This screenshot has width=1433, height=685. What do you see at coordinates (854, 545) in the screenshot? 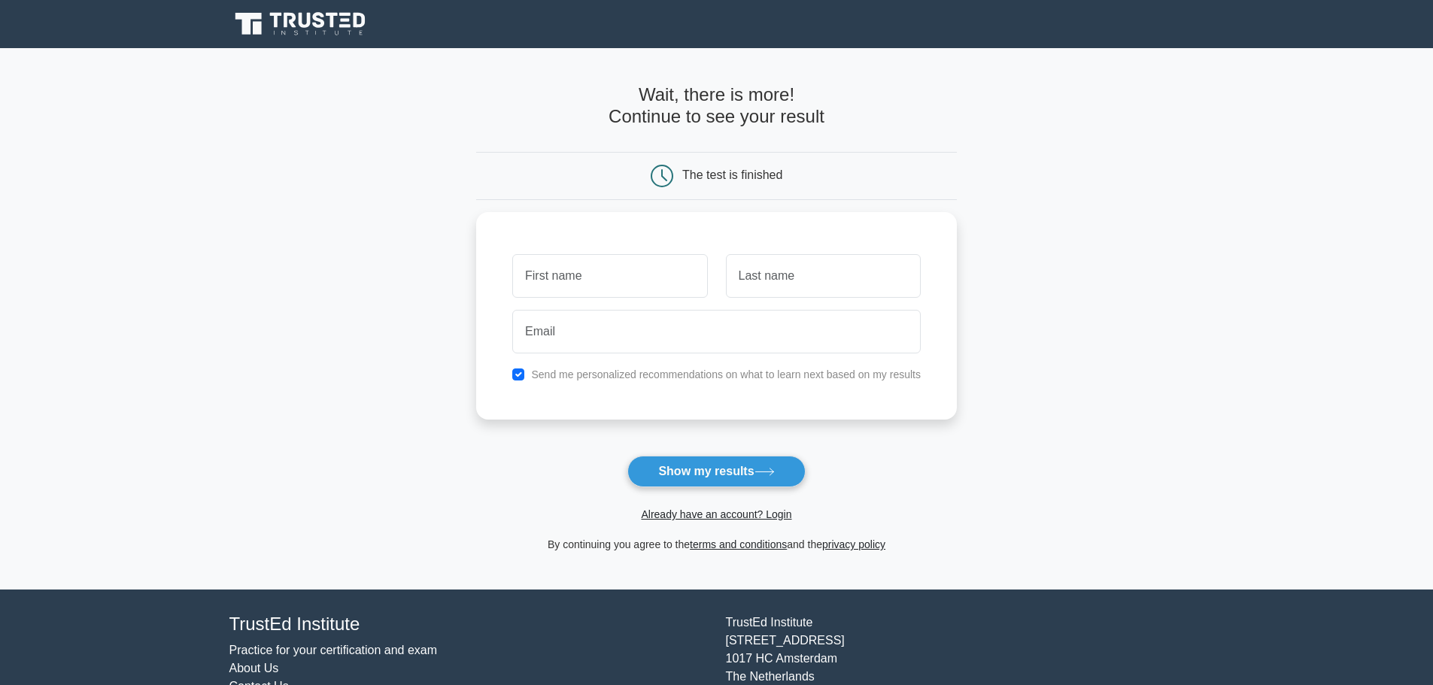
I see `a: privacy policy` at bounding box center [854, 545].